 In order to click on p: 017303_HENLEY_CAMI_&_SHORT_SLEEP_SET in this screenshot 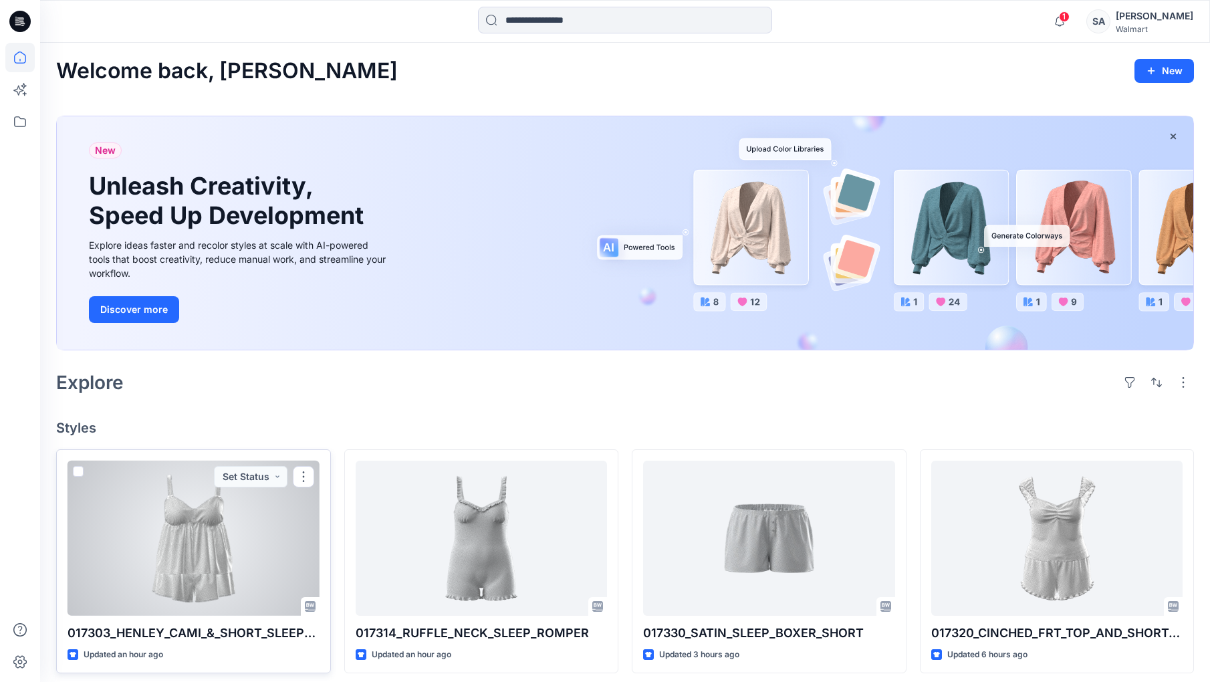, I will do `click(193, 633)`.